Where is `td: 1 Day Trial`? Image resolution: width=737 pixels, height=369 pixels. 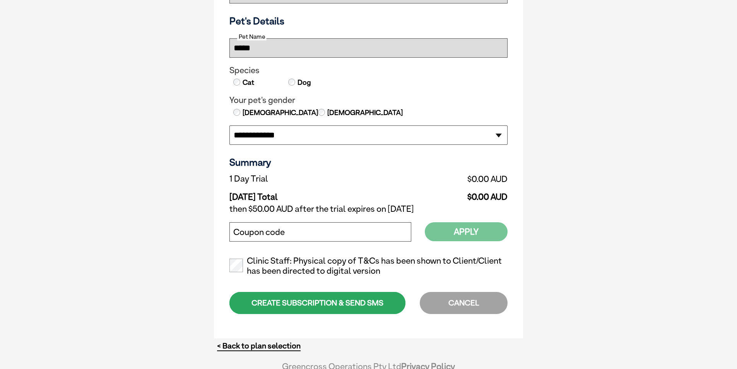
td: 1 Day Trial is located at coordinates (305, 179).